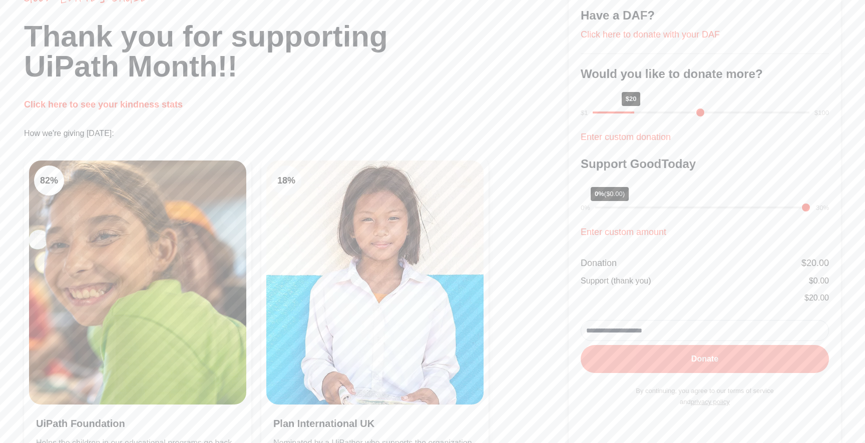  What do you see at coordinates (103, 105) in the screenshot?
I see `a: Click here to see your kindness stats` at bounding box center [103, 105].